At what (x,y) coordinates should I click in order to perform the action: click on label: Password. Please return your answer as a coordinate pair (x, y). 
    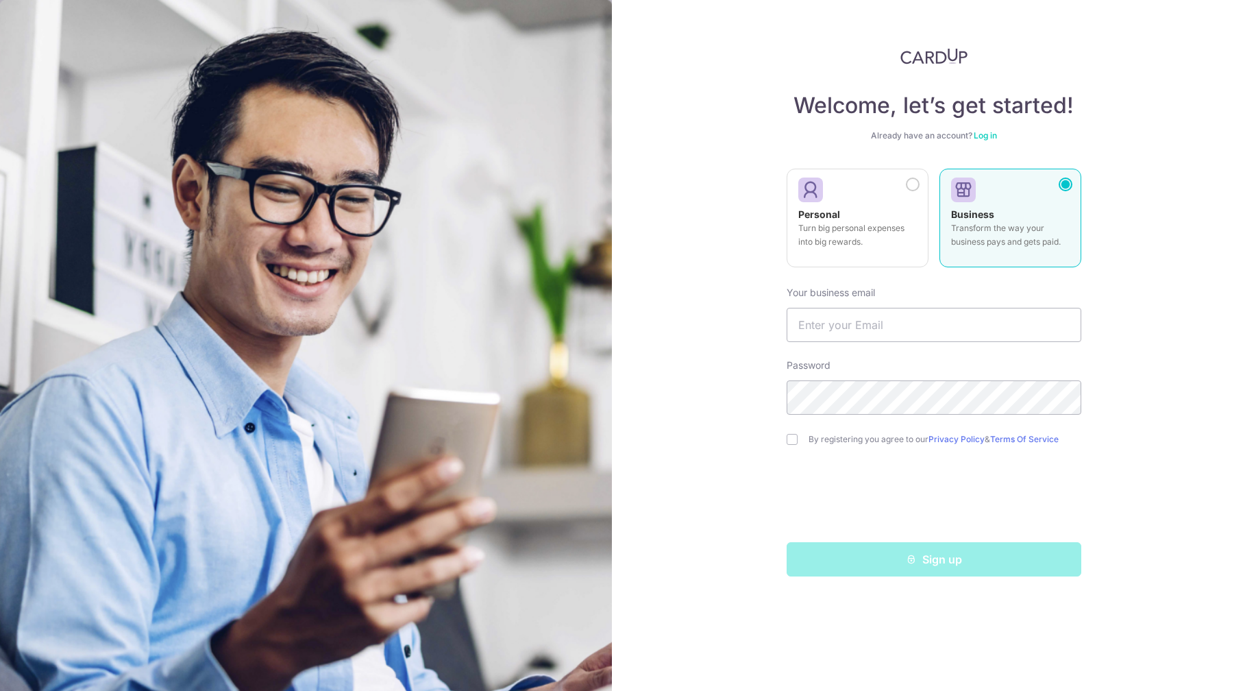
    Looking at the image, I should click on (809, 365).